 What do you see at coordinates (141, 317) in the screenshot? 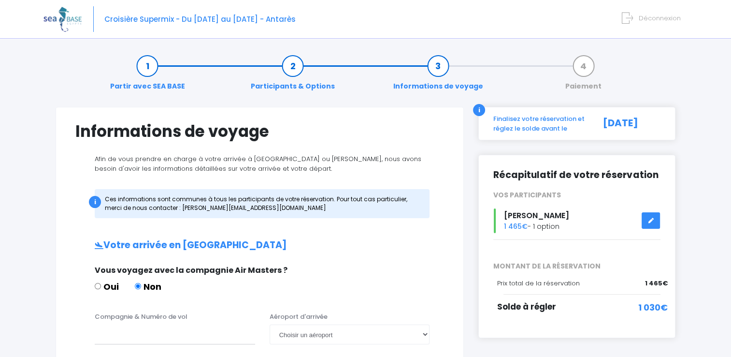
I see `label: Compagnie & Numéro de vol` at bounding box center [141, 317].